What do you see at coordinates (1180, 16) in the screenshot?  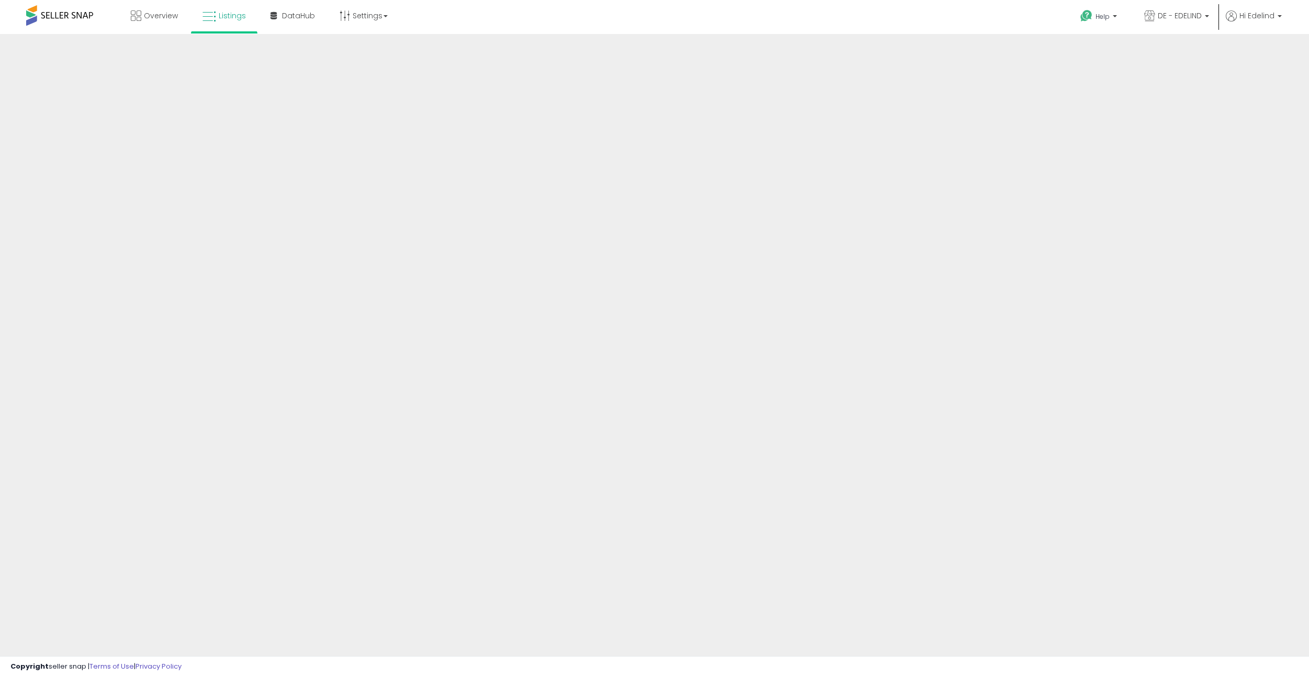 I see `span: DE - EDELIND` at bounding box center [1180, 16].